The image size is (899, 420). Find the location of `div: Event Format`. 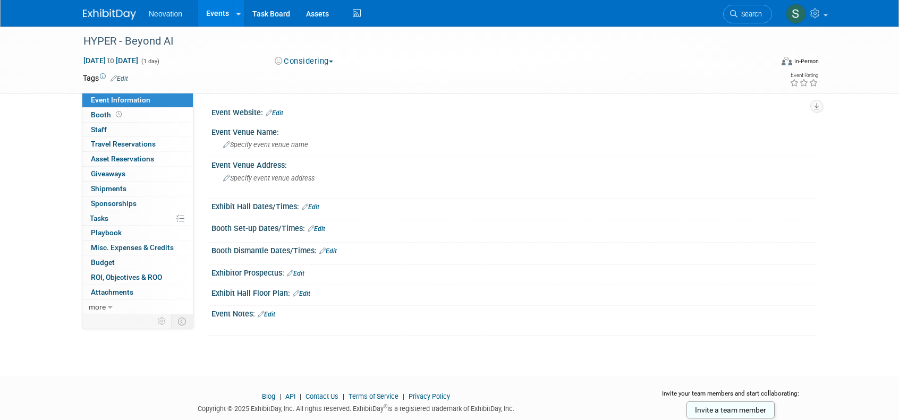

div: Event Format is located at coordinates (764, 63).